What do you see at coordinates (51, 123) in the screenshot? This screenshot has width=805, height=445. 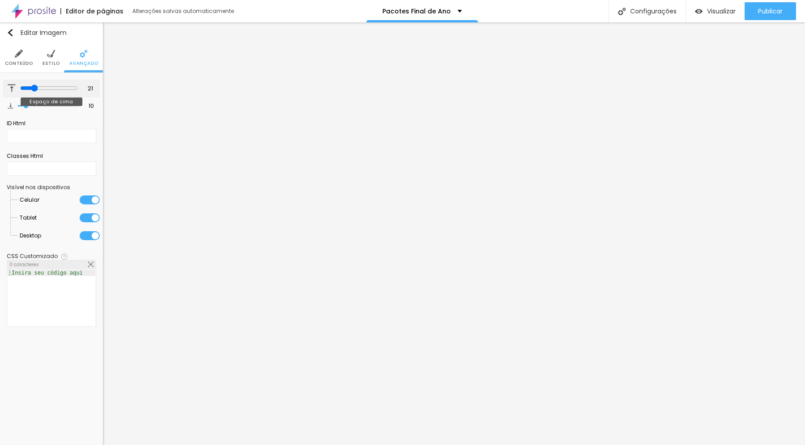 I see `div: ID Html` at bounding box center [51, 123].